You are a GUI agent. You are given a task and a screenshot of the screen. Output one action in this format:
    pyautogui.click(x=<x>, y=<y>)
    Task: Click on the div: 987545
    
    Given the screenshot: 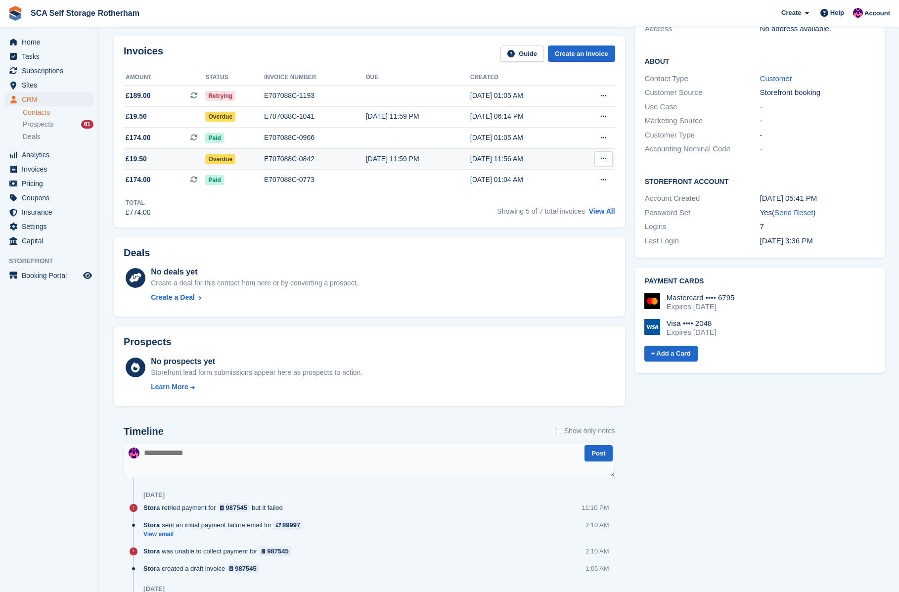 What is the action you would take?
    pyautogui.click(x=245, y=568)
    